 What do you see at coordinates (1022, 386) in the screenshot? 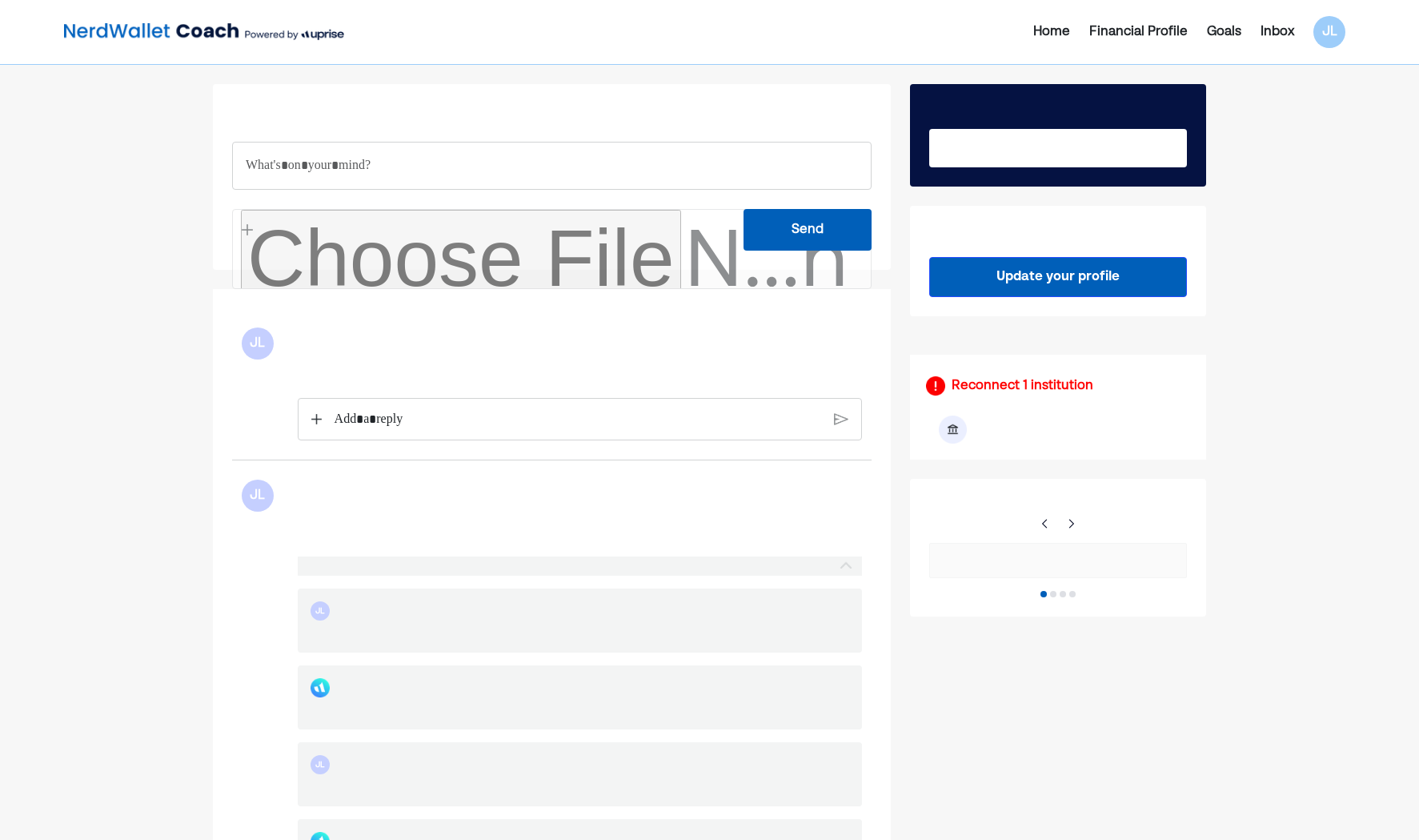
I see `div: Reconnect 1 institution` at bounding box center [1022, 386].